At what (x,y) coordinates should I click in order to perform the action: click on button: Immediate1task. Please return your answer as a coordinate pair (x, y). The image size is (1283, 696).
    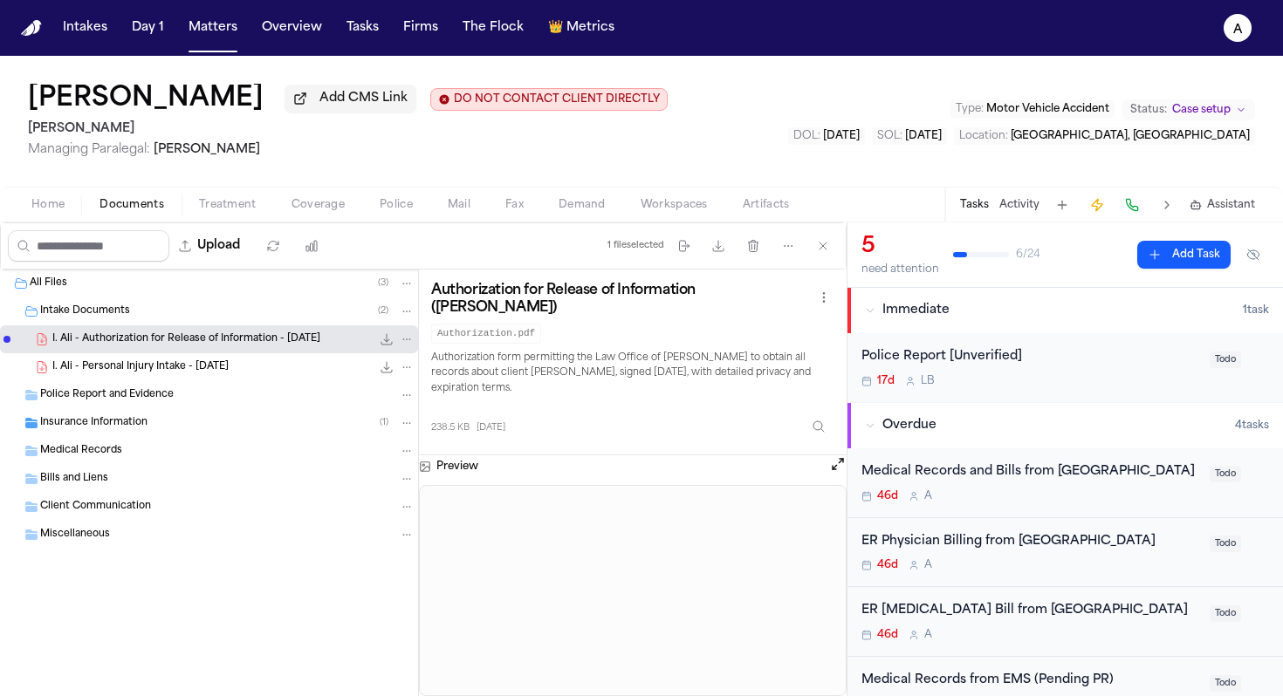
    Looking at the image, I should click on (1065, 311).